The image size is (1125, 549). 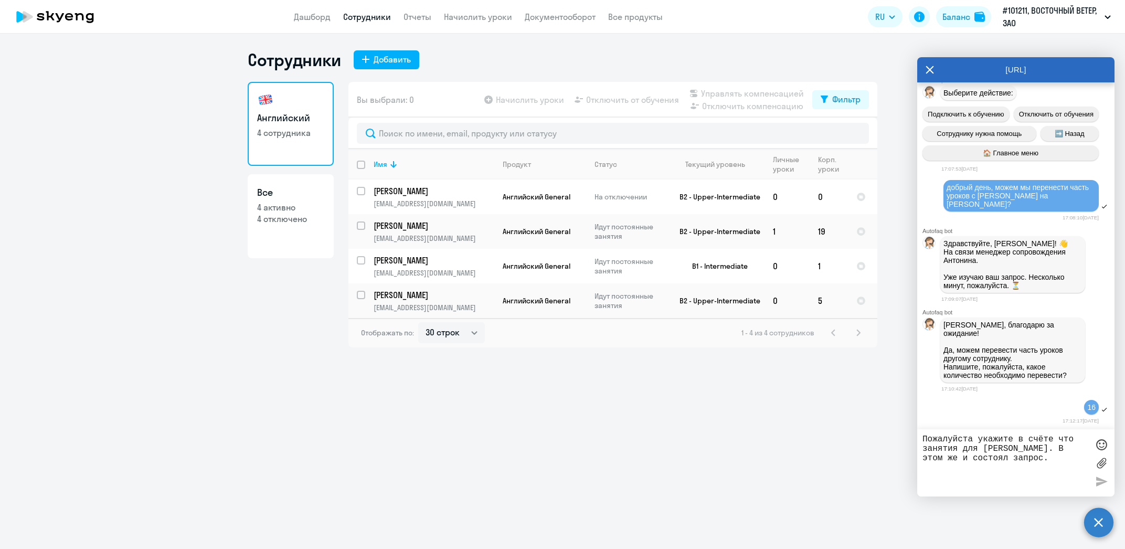 What do you see at coordinates (716, 266) in the screenshot?
I see `td: B1 - Intermediate` at bounding box center [716, 266].